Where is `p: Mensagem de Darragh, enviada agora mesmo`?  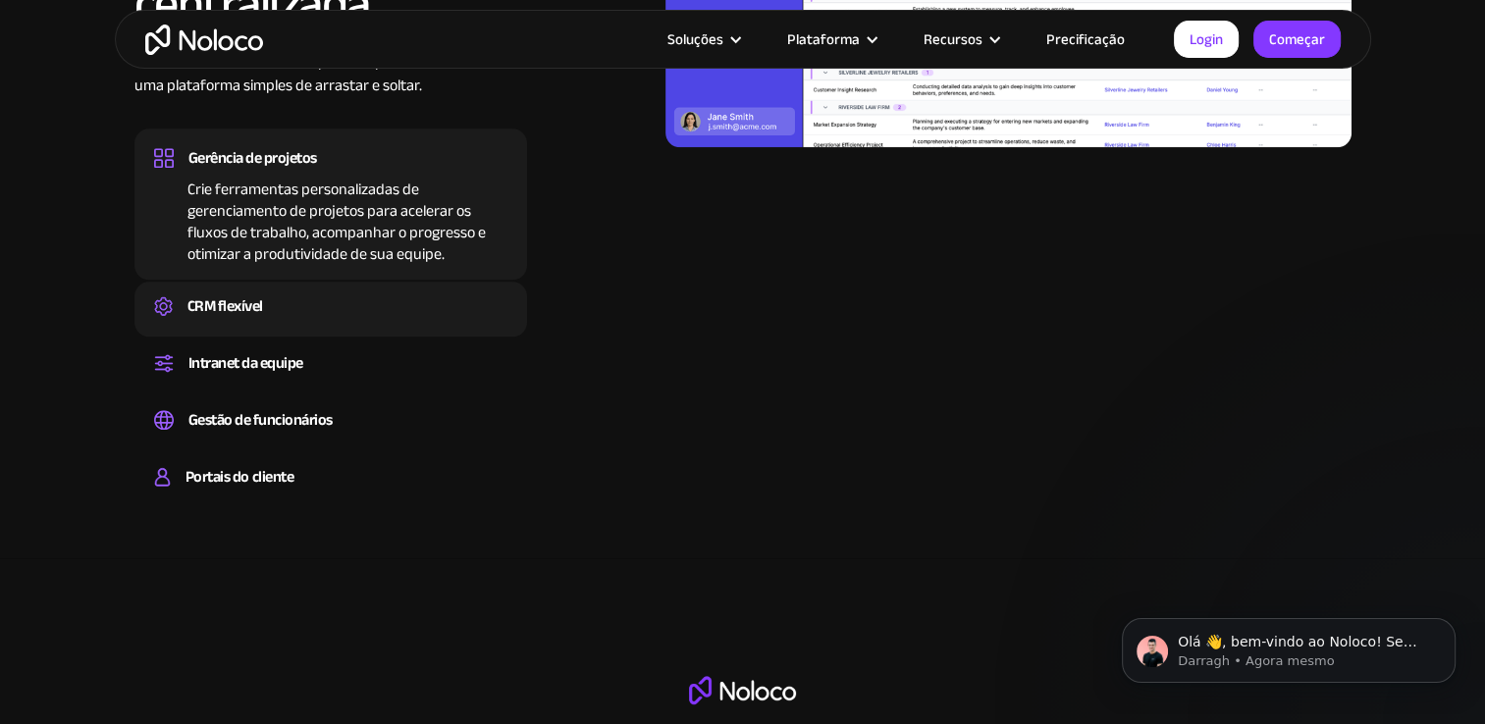 p: Mensagem de Darragh, enviada agora mesmo is located at coordinates (212, 84).